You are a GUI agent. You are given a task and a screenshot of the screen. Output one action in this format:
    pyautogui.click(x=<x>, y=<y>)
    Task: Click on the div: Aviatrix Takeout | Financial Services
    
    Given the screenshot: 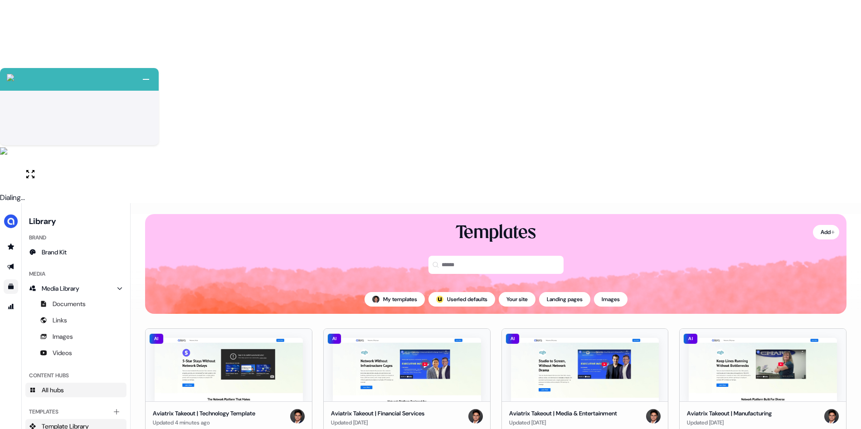 What is the action you would take?
    pyautogui.click(x=378, y=414)
    